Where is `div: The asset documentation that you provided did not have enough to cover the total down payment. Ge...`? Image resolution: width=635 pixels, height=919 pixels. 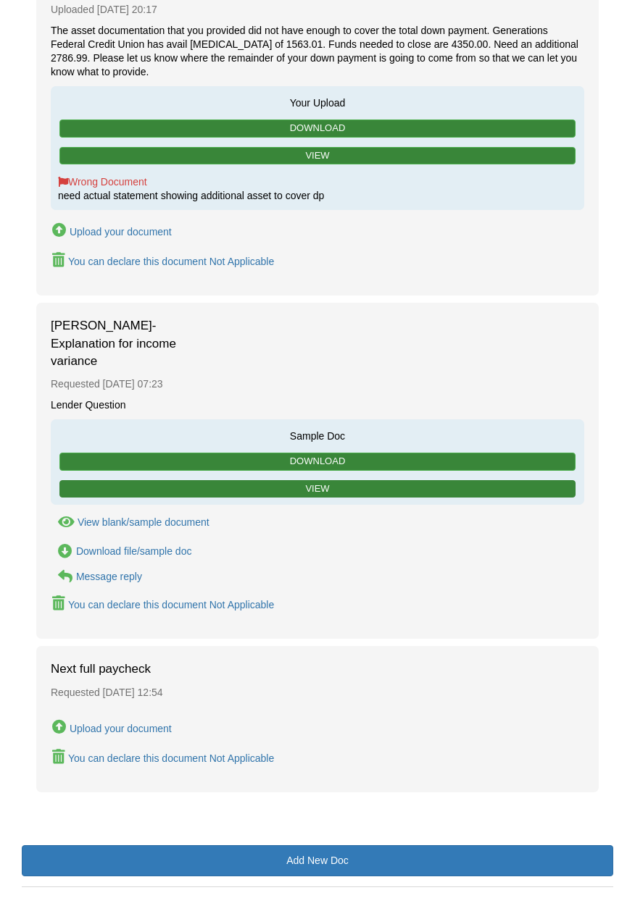
div: The asset documentation that you provided did not have enough to cover the total down payment. Ge... is located at coordinates (317, 51).